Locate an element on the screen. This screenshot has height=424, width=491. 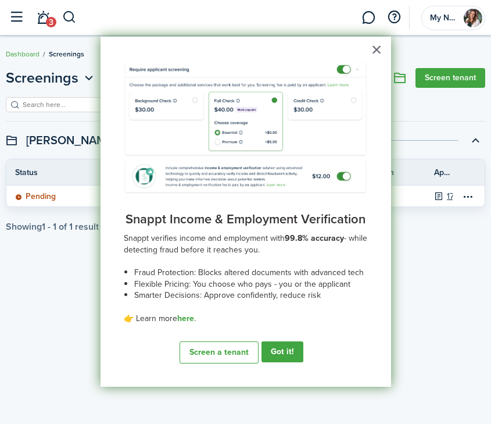
a: Messaging is located at coordinates (368, 17).